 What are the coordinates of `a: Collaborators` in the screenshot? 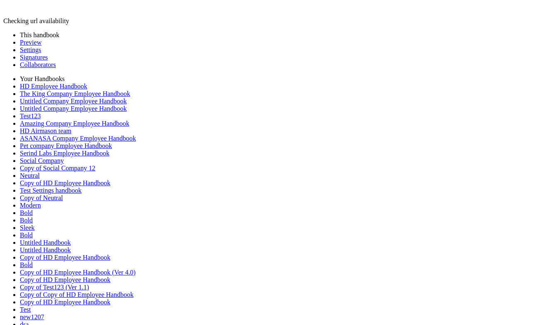 It's located at (38, 65).